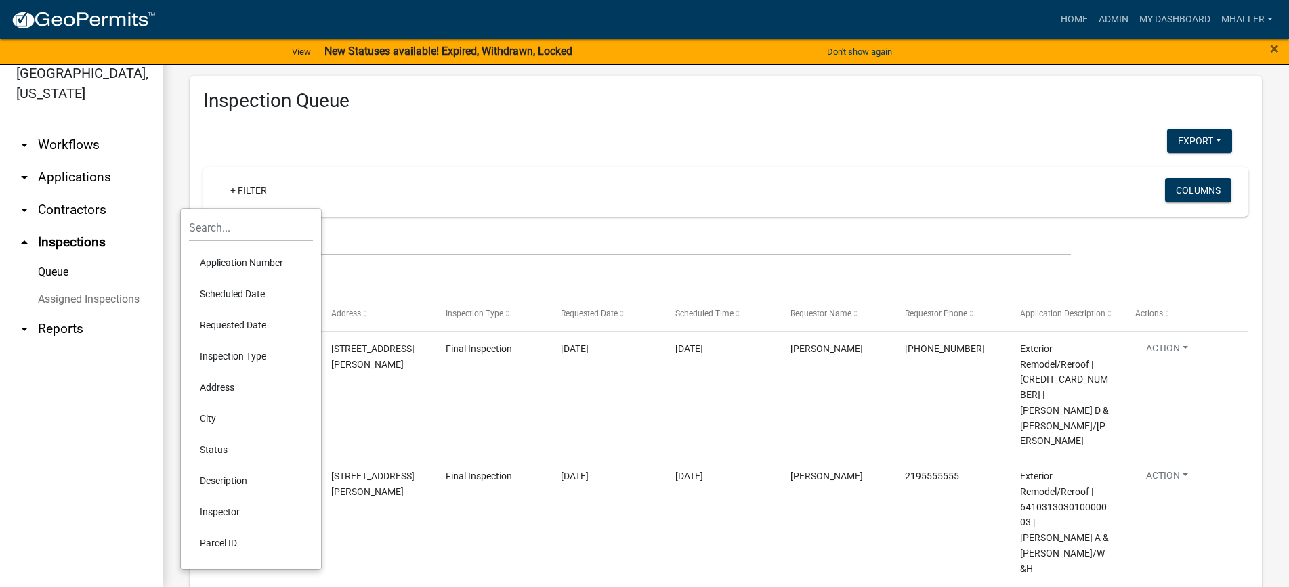 The width and height of the screenshot is (1289, 587). Describe the element at coordinates (490, 314) in the screenshot. I see `datatable-header-cell: Inspection Type` at that location.